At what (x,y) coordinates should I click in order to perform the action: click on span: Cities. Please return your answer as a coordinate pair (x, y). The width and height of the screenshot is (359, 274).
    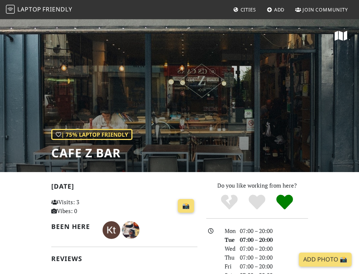
    Looking at the image, I should click on (248, 10).